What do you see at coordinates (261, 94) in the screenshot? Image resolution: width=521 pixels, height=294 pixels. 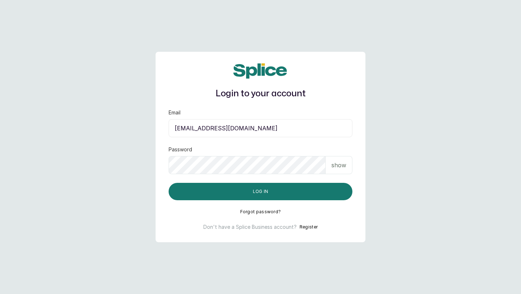 I see `h1: Login to your account` at bounding box center [261, 94].